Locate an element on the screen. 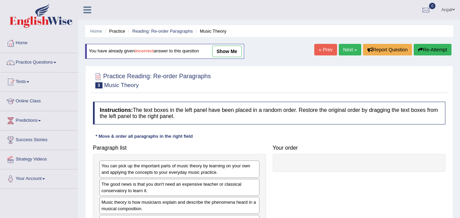 The width and height of the screenshot is (460, 218). b: Instructions: is located at coordinates (116, 110).